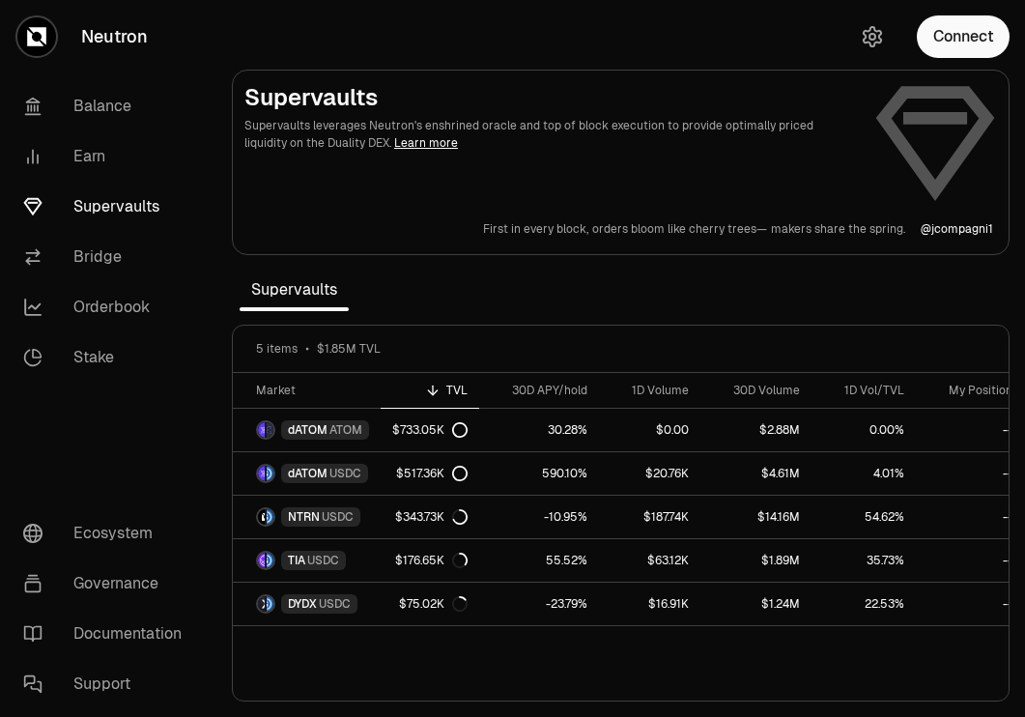  What do you see at coordinates (963, 37) in the screenshot?
I see `button: Connect` at bounding box center [963, 37].